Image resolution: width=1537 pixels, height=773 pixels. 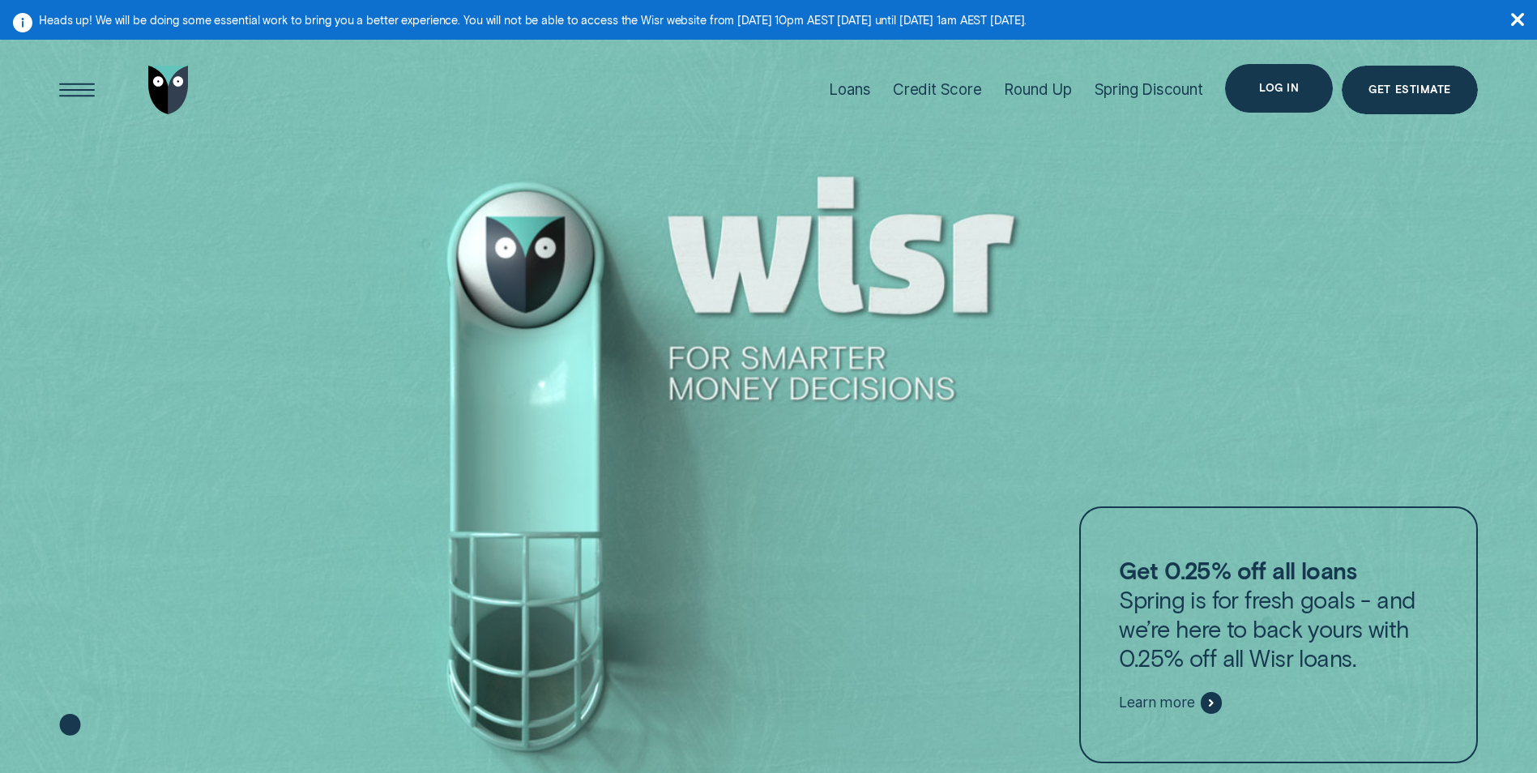 I want to click on div: Round Up, so click(x=1038, y=89).